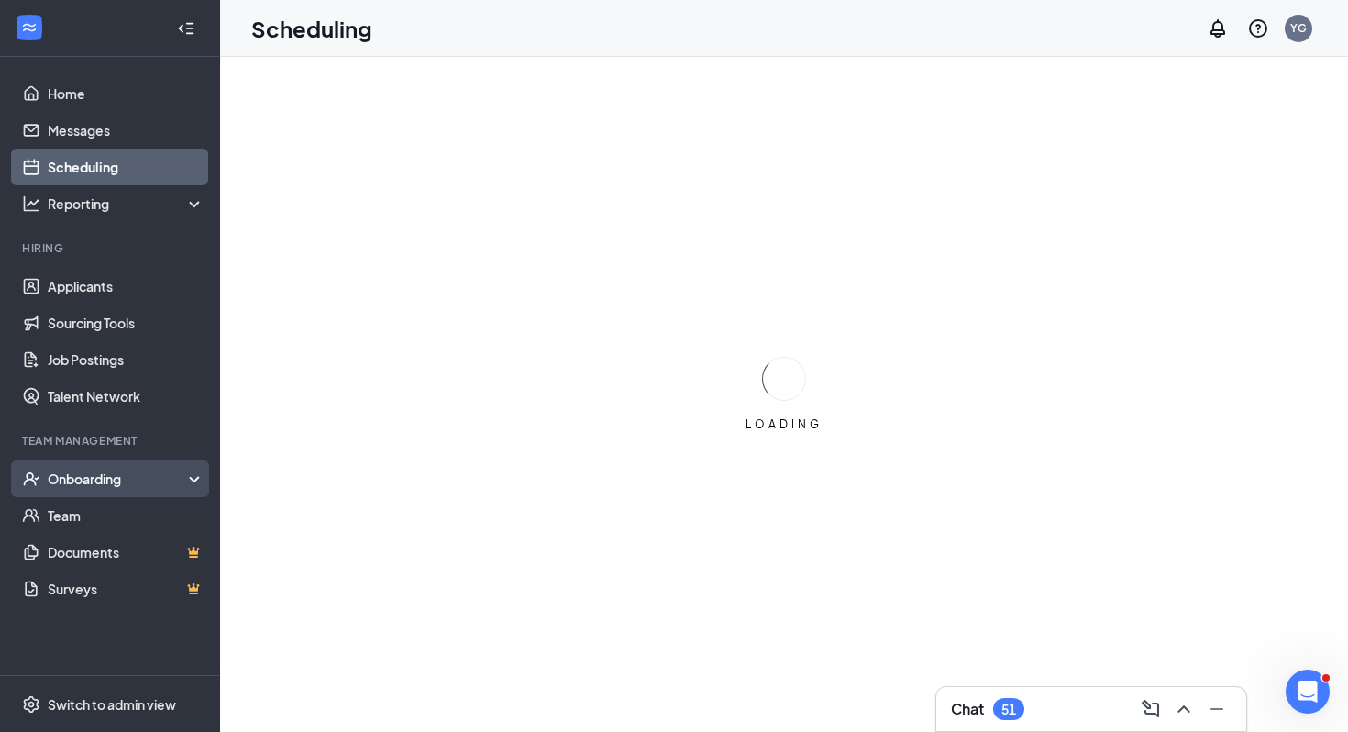 This screenshot has width=1348, height=732. I want to click on div: 51, so click(1009, 709).